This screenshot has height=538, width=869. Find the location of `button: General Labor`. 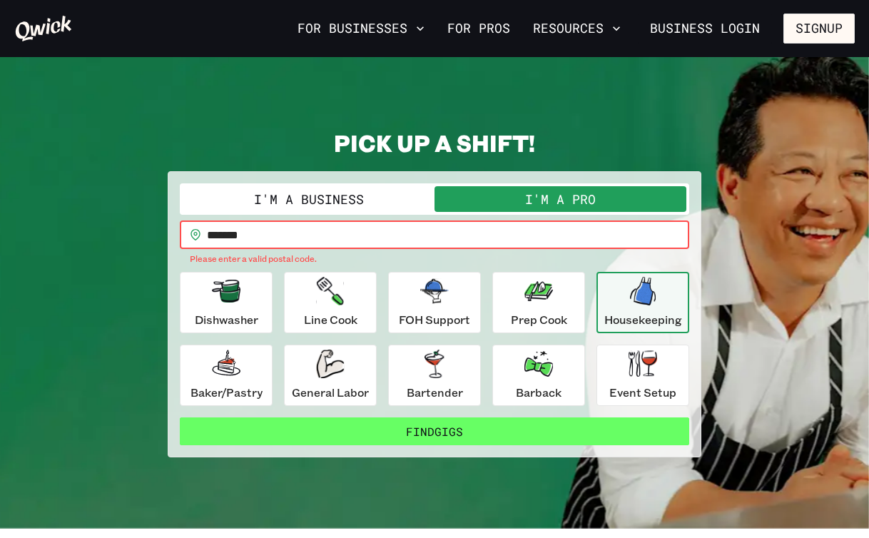

button: General Labor is located at coordinates (330, 375).